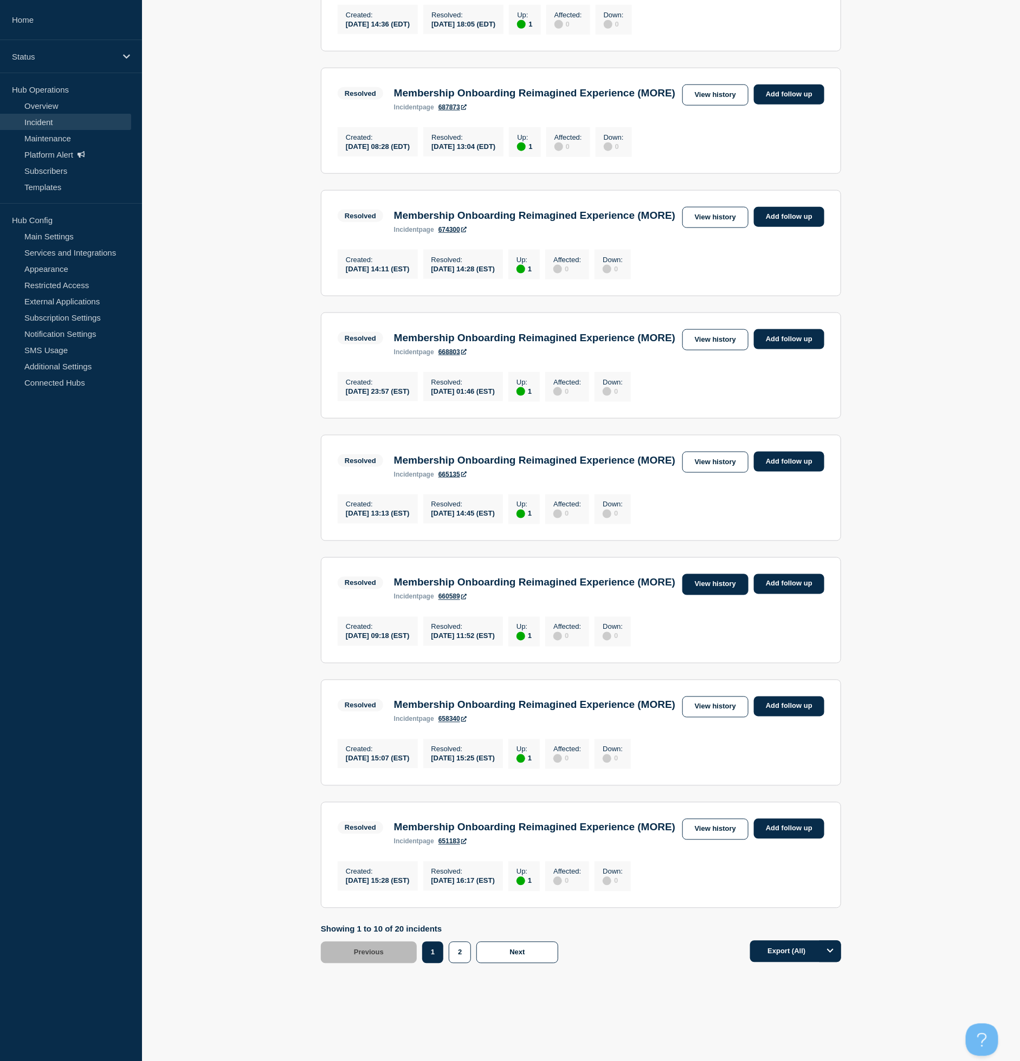 The width and height of the screenshot is (1020, 1061). I want to click on button: Next, so click(517, 953).